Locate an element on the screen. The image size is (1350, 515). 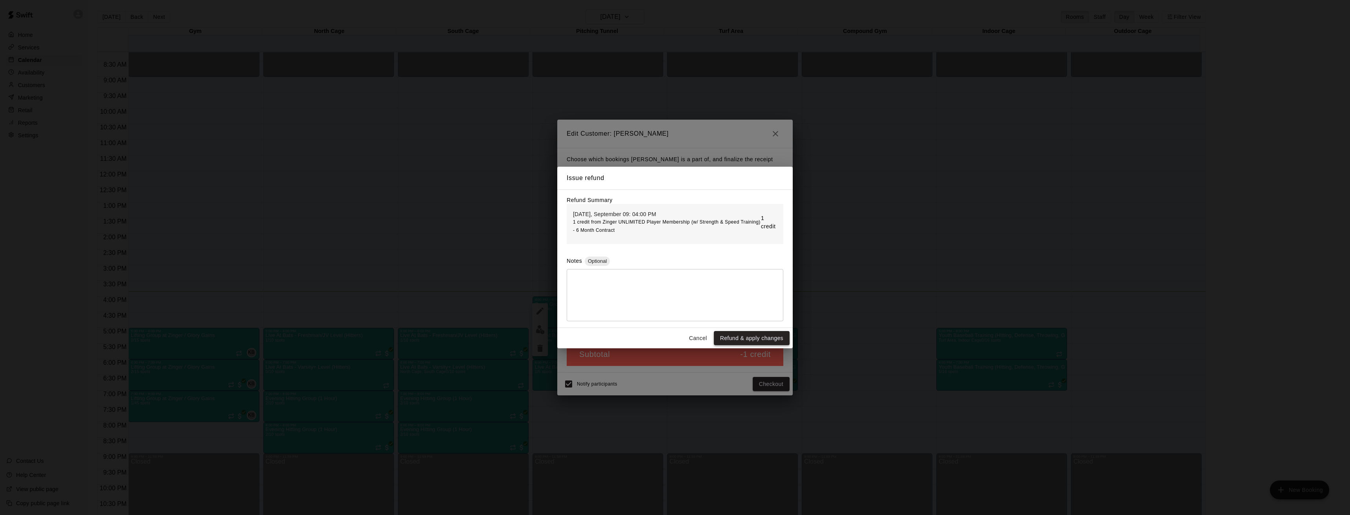
label: Notes is located at coordinates (574, 261).